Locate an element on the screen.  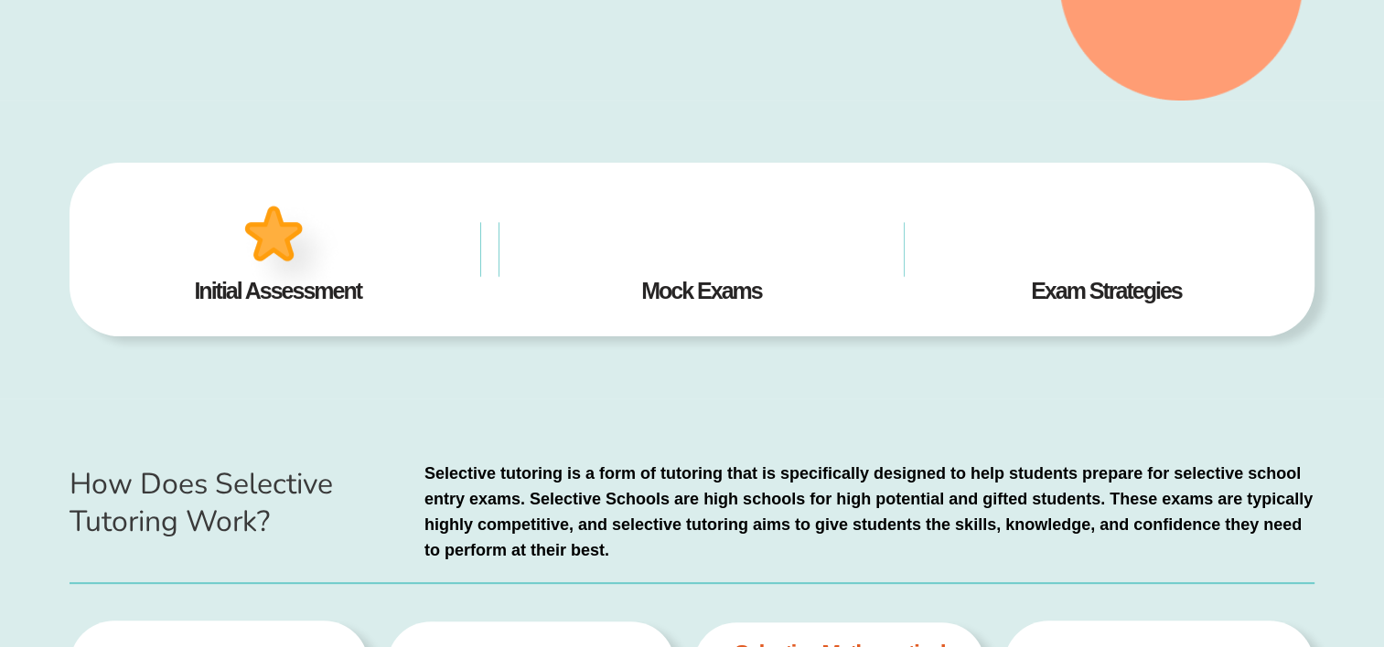
div: Chat Widget is located at coordinates (1338, 604).